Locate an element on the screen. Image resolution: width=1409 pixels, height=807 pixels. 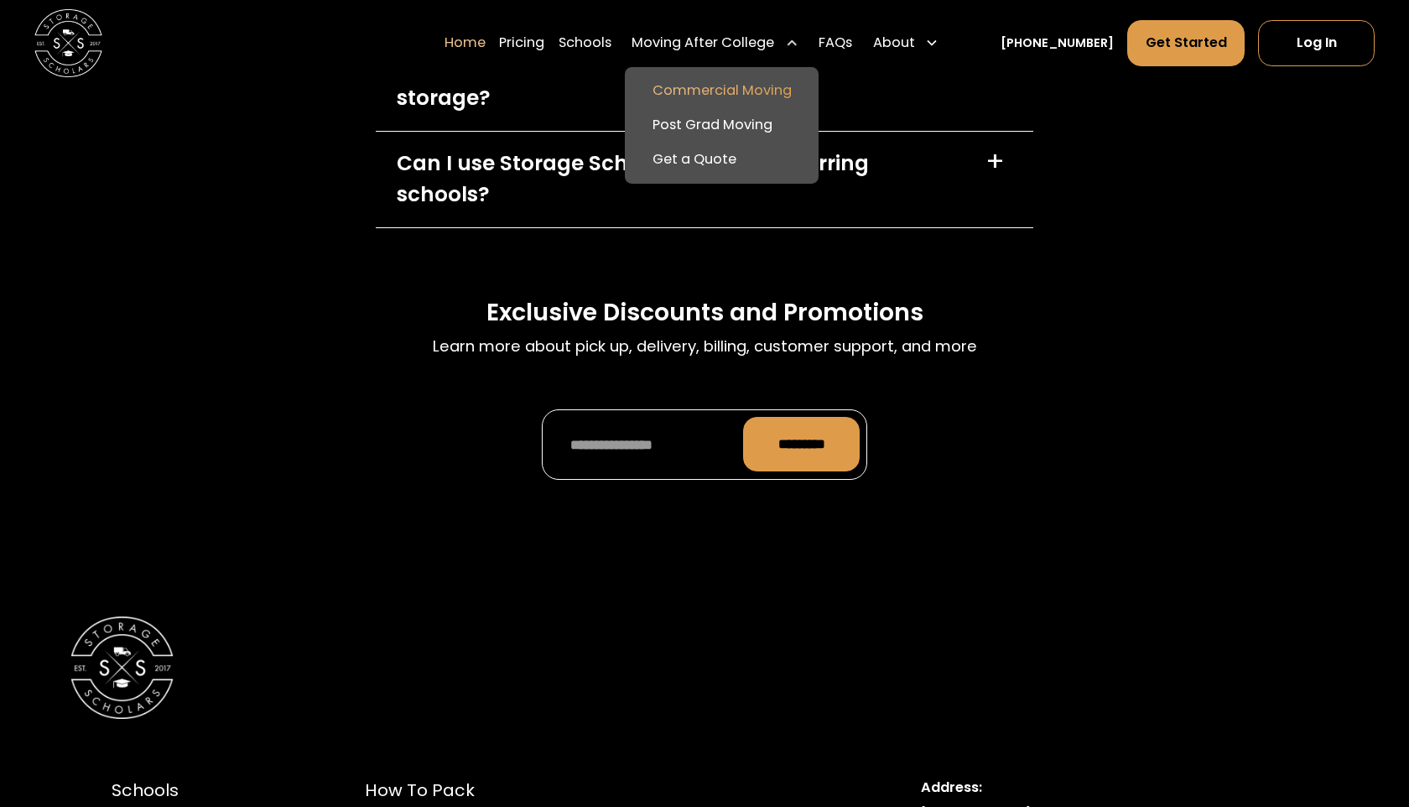
img: Storage Scholars Logomark. is located at coordinates (122, 668).